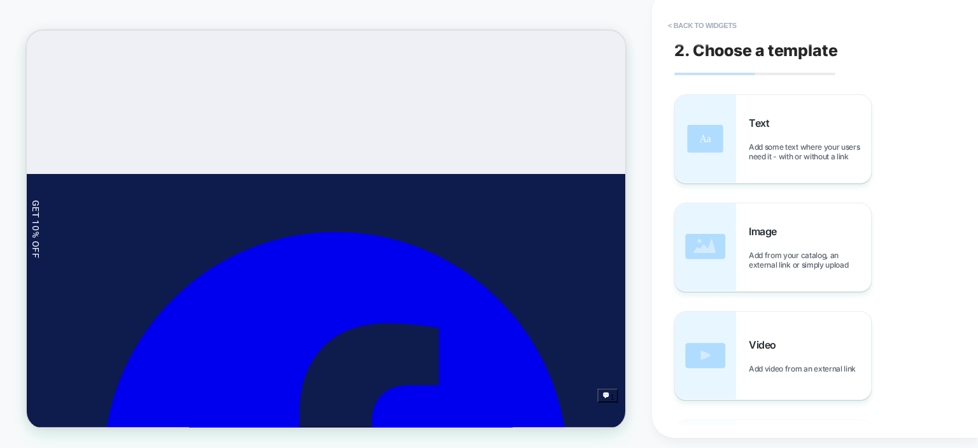 The image size is (978, 448). Describe the element at coordinates (766, 231) in the screenshot. I see `span: Image` at that location.